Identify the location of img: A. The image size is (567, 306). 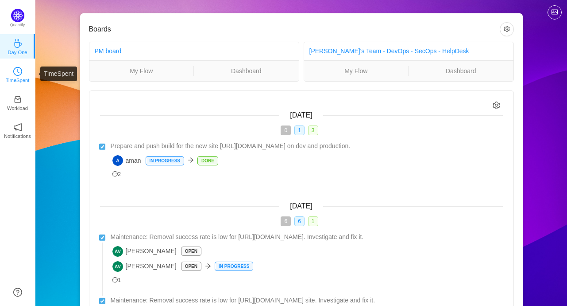
(118, 160).